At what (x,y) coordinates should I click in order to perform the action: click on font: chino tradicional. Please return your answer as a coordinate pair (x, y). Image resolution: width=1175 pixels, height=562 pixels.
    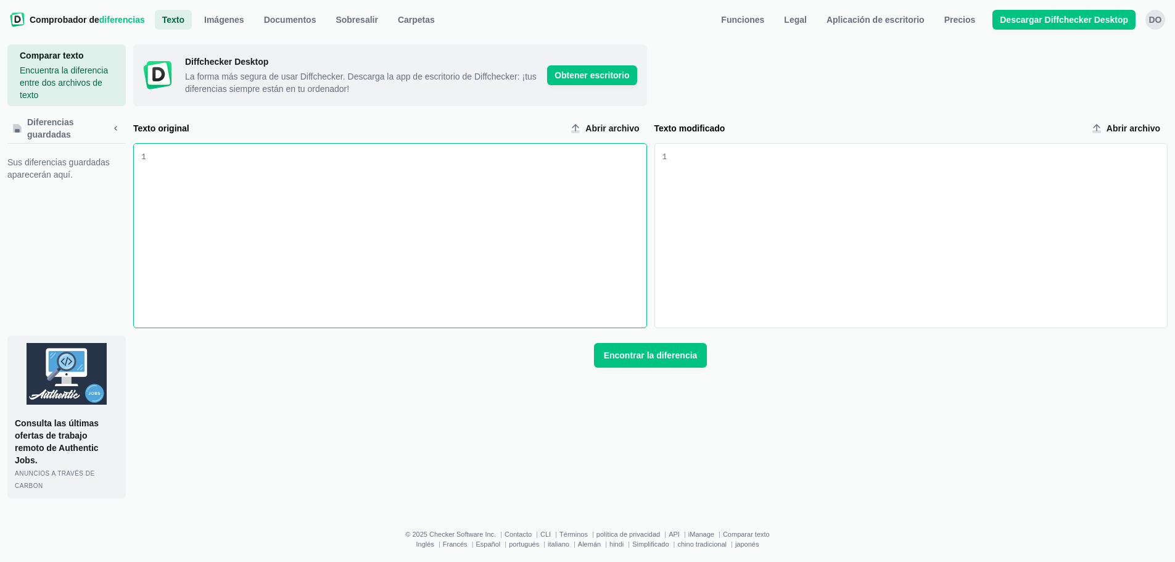
    Looking at the image, I should click on (702, 544).